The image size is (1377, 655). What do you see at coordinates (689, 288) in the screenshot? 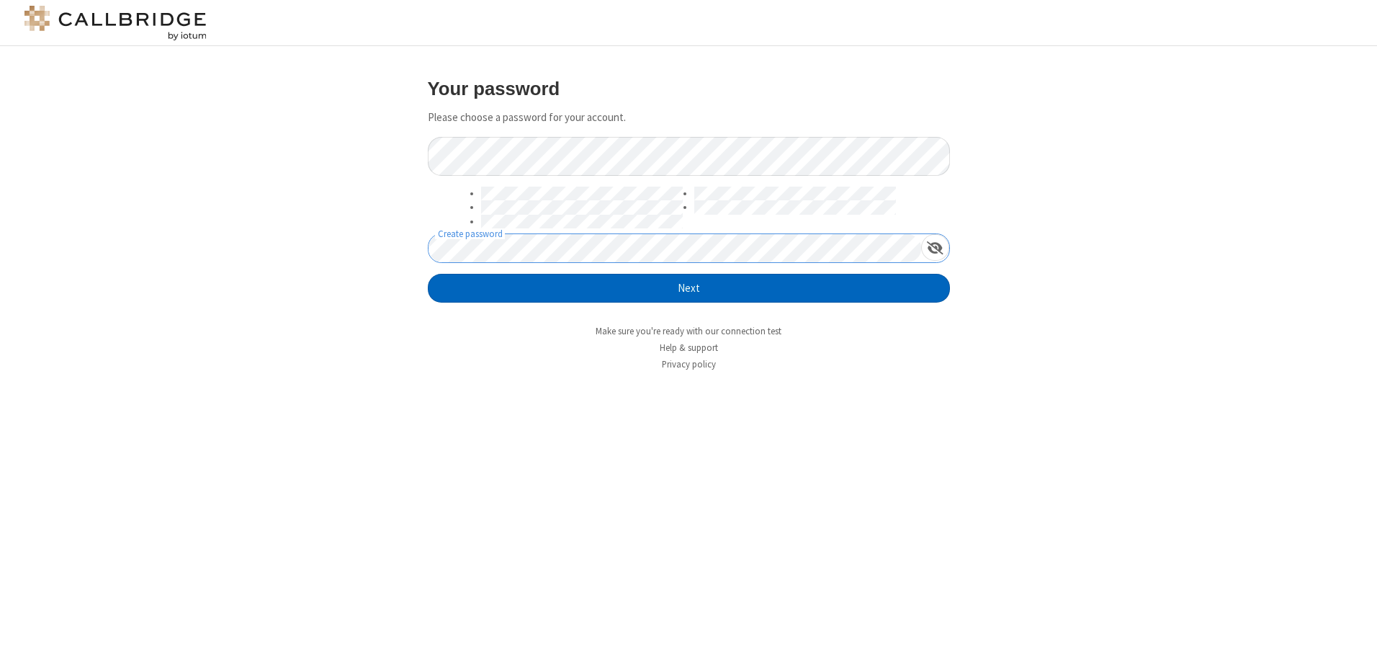
I see `button: Next` at bounding box center [689, 288].